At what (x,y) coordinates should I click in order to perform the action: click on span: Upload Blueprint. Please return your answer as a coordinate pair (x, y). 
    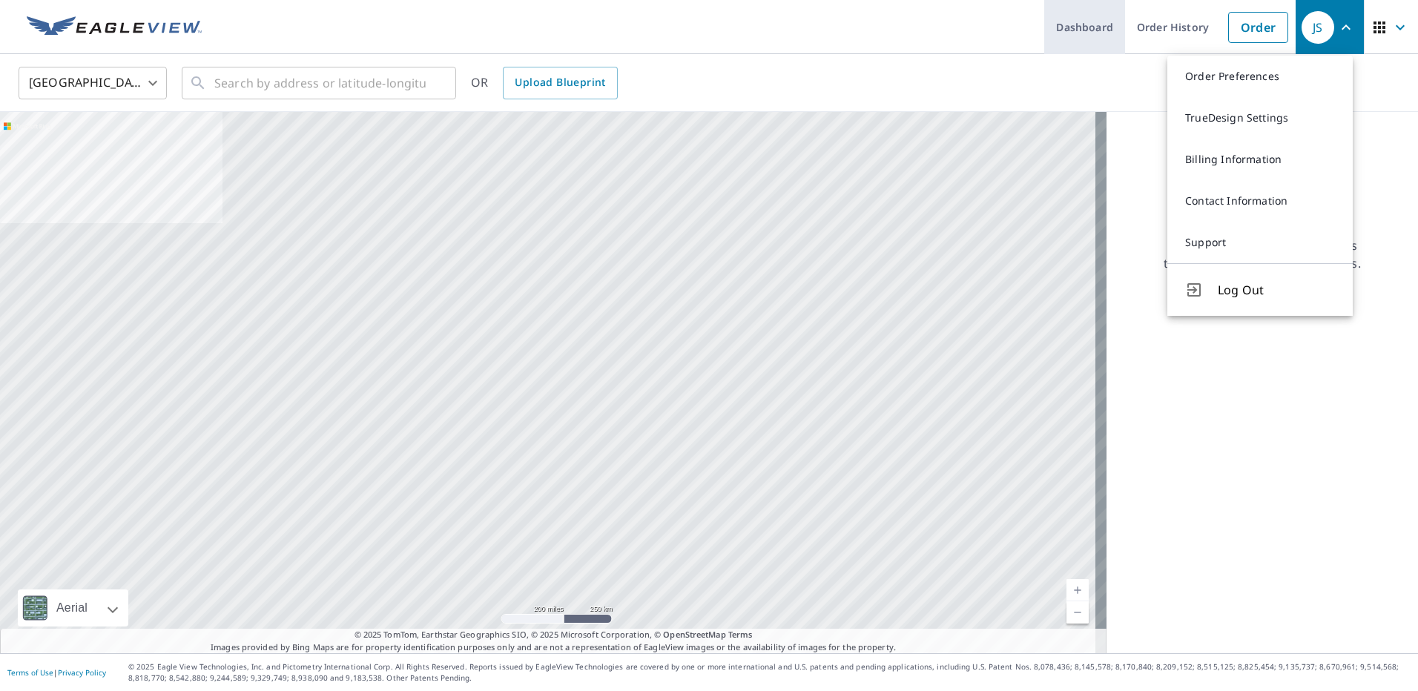
    Looking at the image, I should click on (560, 82).